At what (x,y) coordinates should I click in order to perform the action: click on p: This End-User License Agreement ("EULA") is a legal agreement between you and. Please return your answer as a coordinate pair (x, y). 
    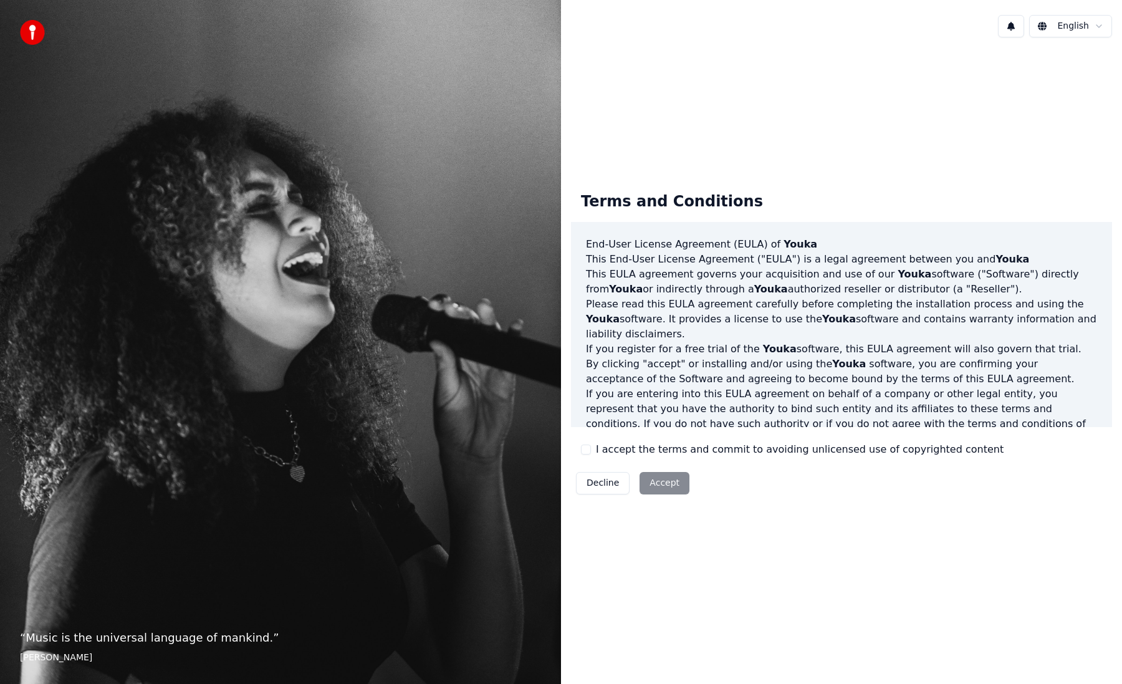
    Looking at the image, I should click on (841, 259).